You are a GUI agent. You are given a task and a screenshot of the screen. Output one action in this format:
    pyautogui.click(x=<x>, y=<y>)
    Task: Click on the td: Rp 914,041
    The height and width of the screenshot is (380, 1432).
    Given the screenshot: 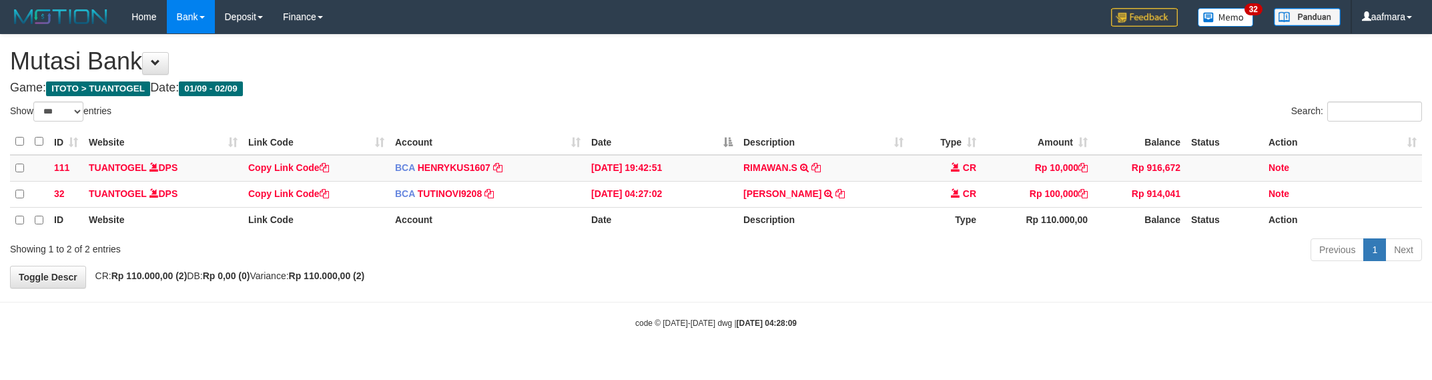 What is the action you would take?
    pyautogui.click(x=1139, y=193)
    